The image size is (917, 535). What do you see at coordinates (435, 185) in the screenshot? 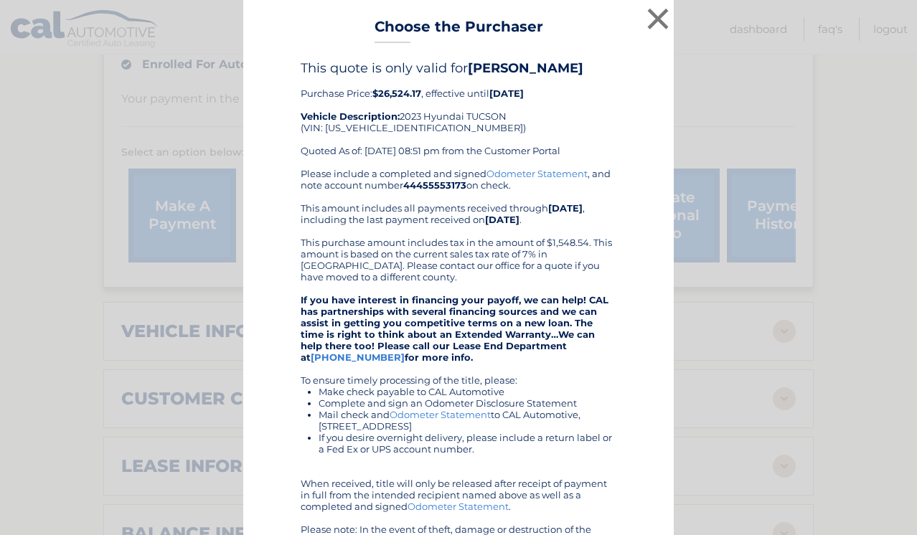
I see `b: 44455553173` at bounding box center [435, 185].